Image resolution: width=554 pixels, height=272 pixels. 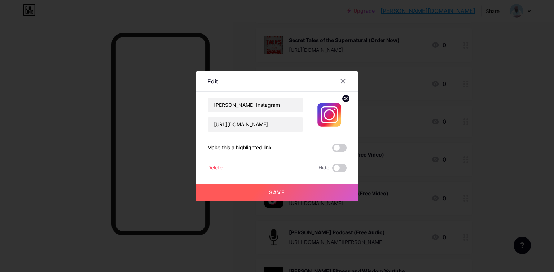 What do you see at coordinates (215, 168) in the screenshot?
I see `div: Delete` at bounding box center [215, 168].